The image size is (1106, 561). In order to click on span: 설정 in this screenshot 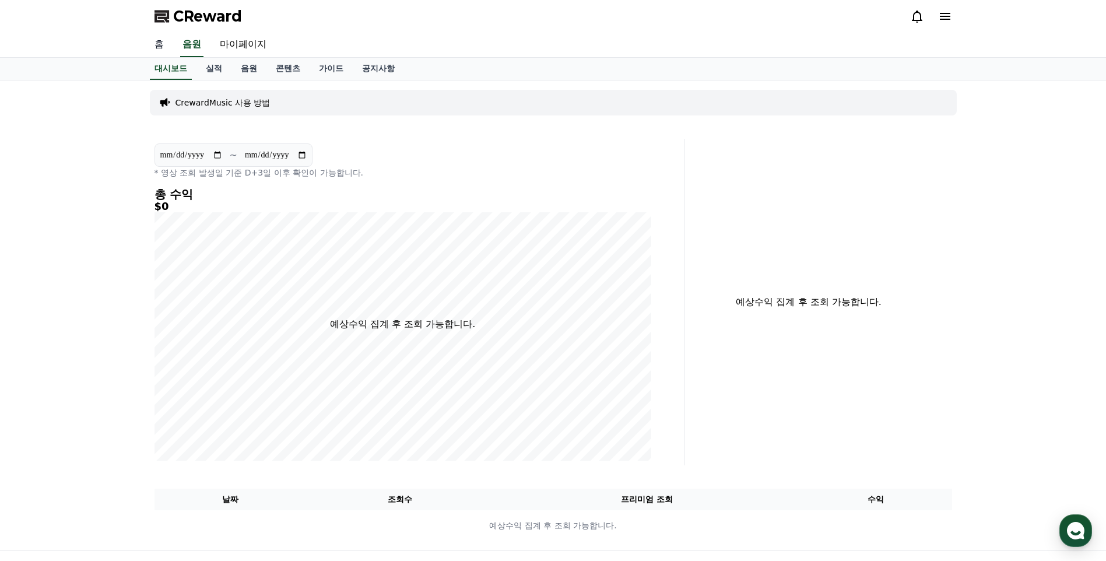, I will do `click(187, 392)`.